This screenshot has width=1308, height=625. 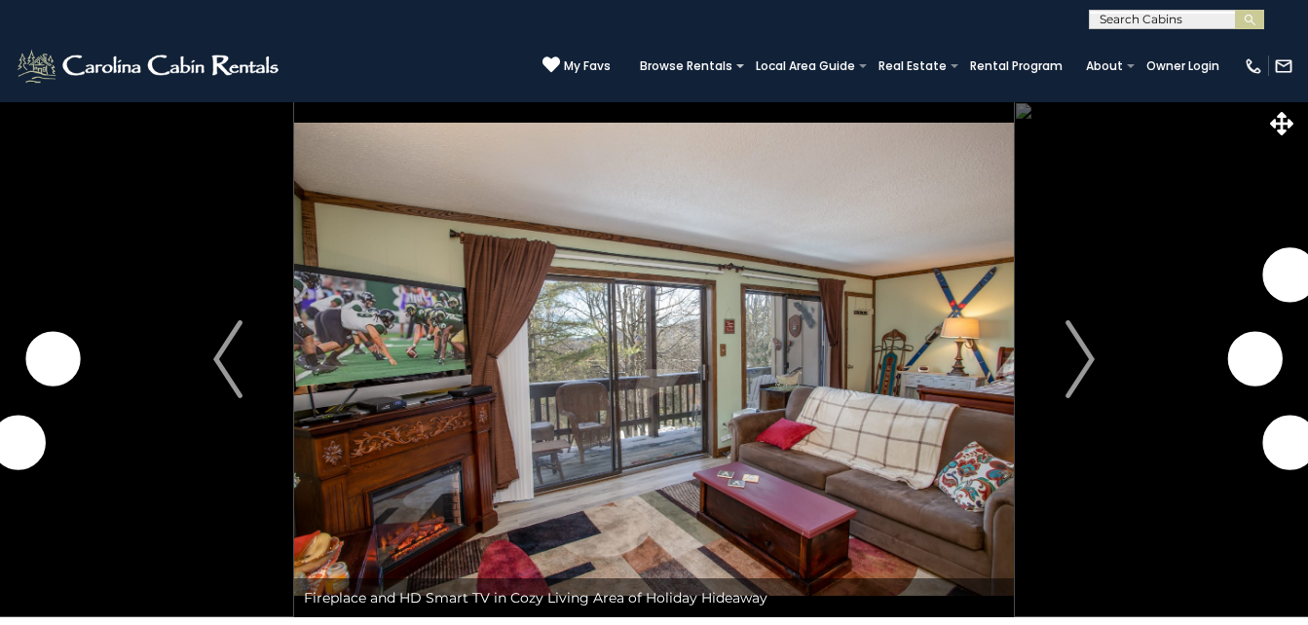 I want to click on button: Next, so click(x=1080, y=359).